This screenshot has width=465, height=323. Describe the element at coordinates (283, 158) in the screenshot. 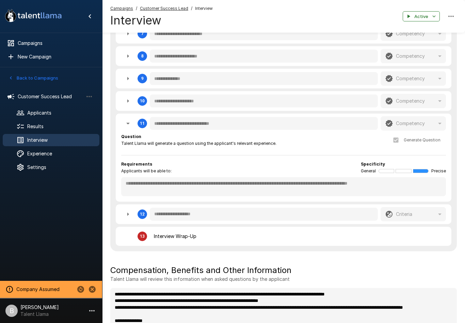

I see `div: 11QuestionTalent Llama will generate a question using the applicant's relevant experience.Generat...` at that location.